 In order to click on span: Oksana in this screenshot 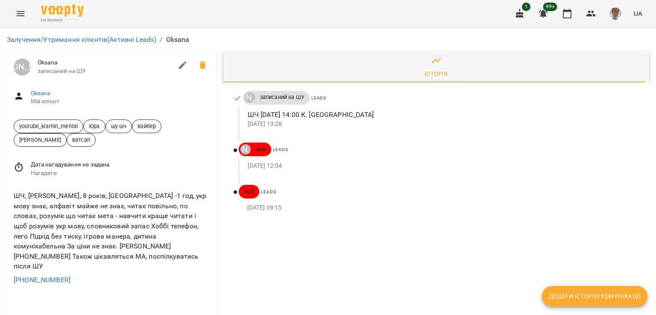, I will do `click(105, 63)`.